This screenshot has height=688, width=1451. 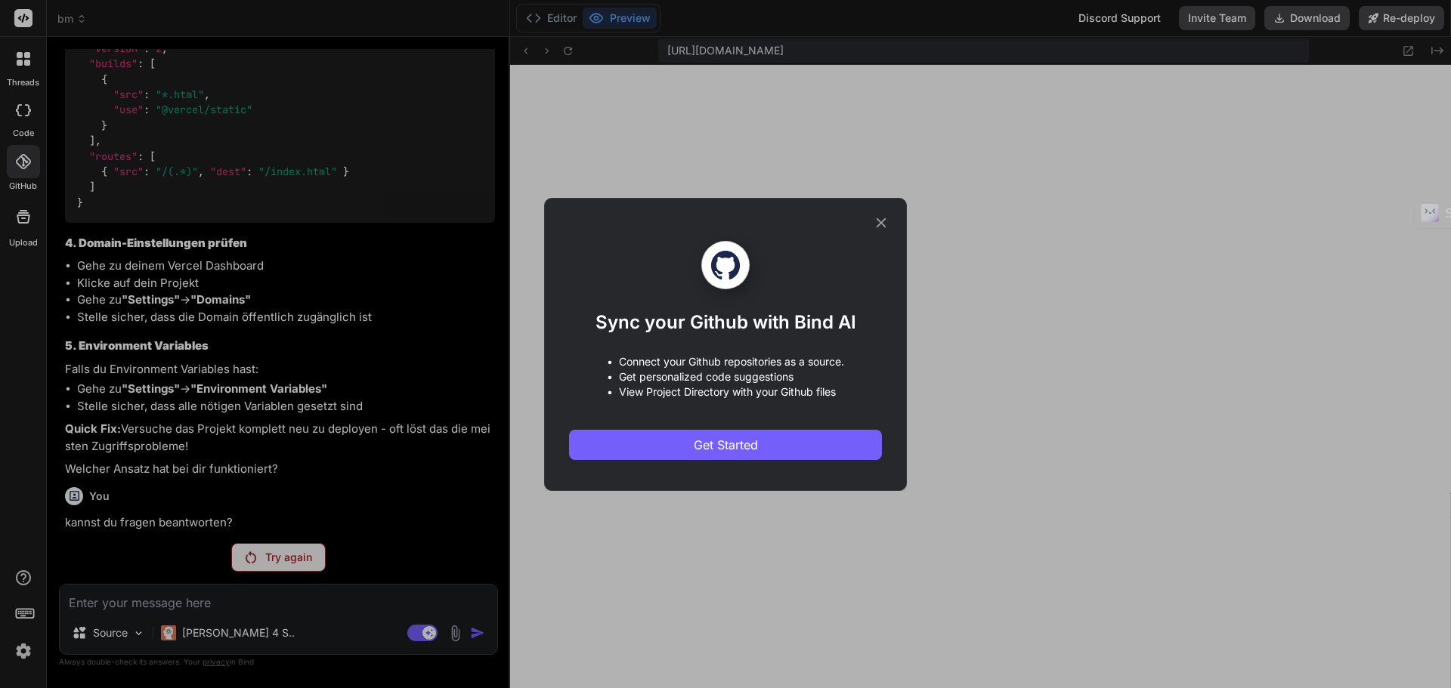 I want to click on p: • Connect your Github repositories as a source., so click(x=725, y=362).